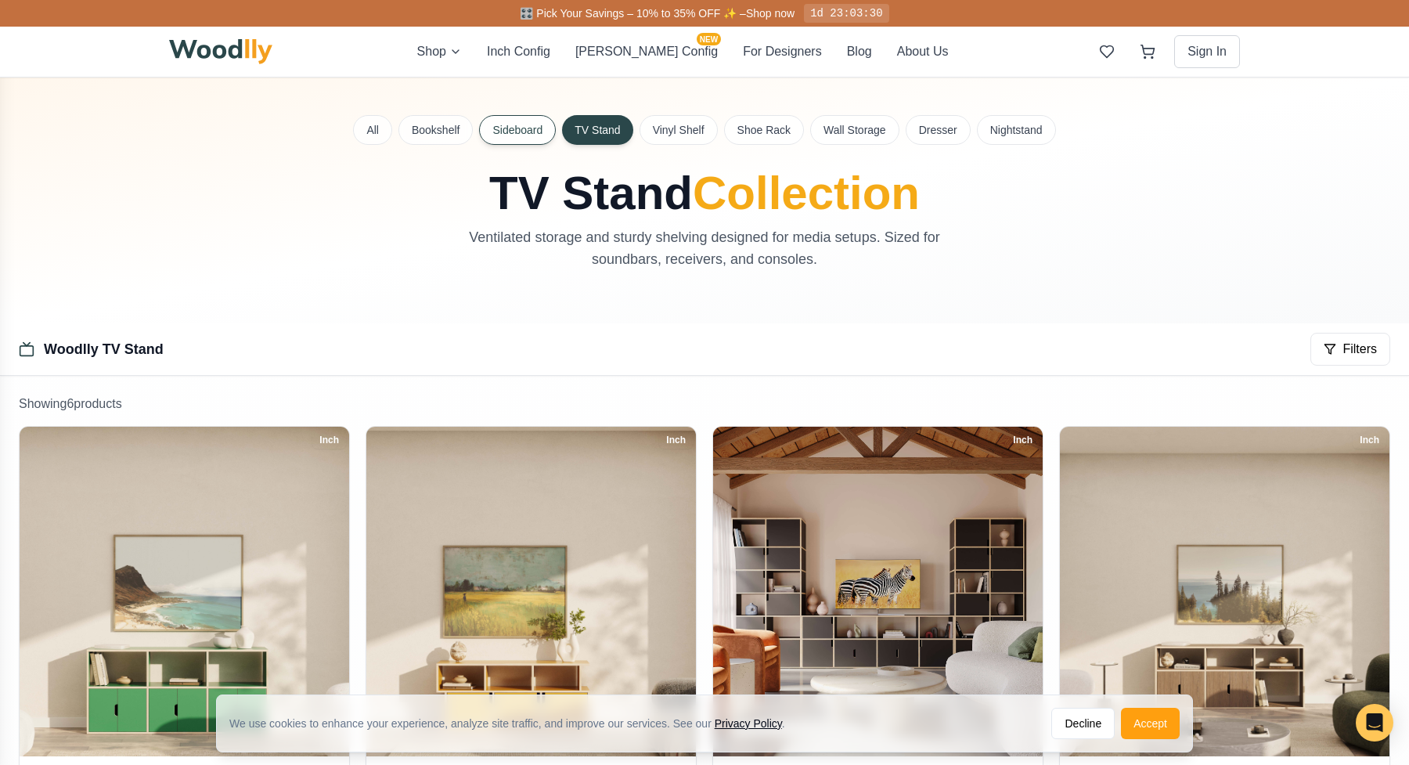 The width and height of the screenshot is (1409, 765). What do you see at coordinates (1016, 130) in the screenshot?
I see `button: Nightstand` at bounding box center [1016, 130].